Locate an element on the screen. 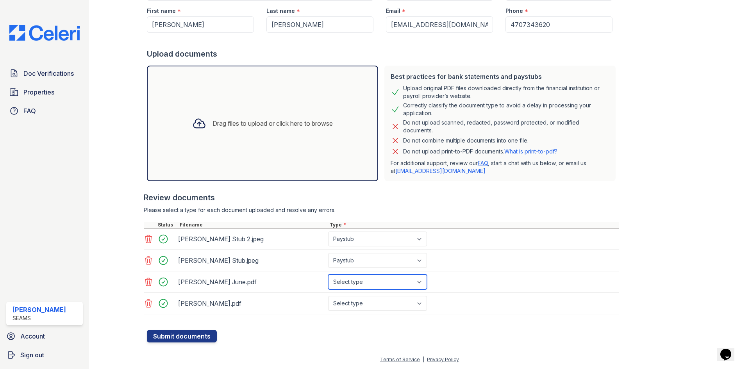 The width and height of the screenshot is (750, 369). div: Filename is located at coordinates (253, 225).